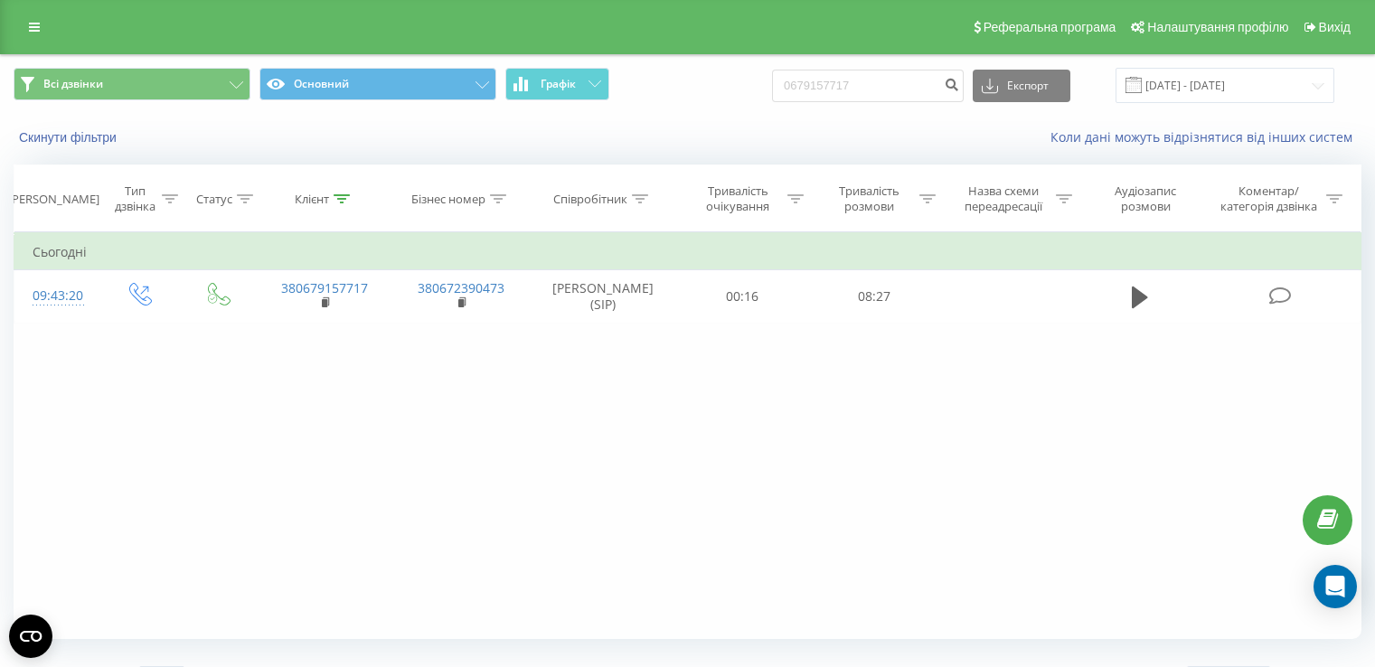  What do you see at coordinates (31, 636) in the screenshot?
I see `button: Open CMP widget` at bounding box center [31, 636].